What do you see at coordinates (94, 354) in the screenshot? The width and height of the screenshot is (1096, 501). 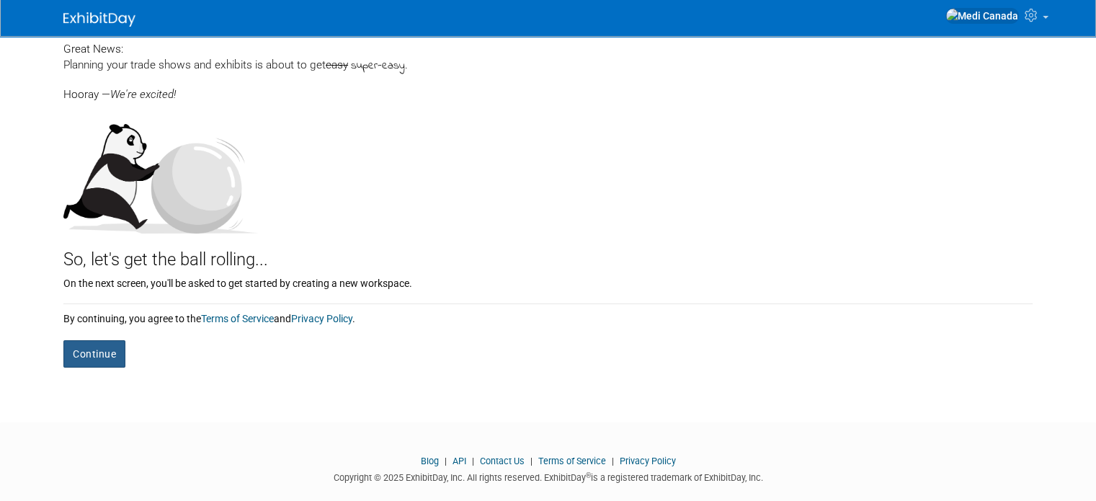 I see `button: Continue` at bounding box center [94, 354].